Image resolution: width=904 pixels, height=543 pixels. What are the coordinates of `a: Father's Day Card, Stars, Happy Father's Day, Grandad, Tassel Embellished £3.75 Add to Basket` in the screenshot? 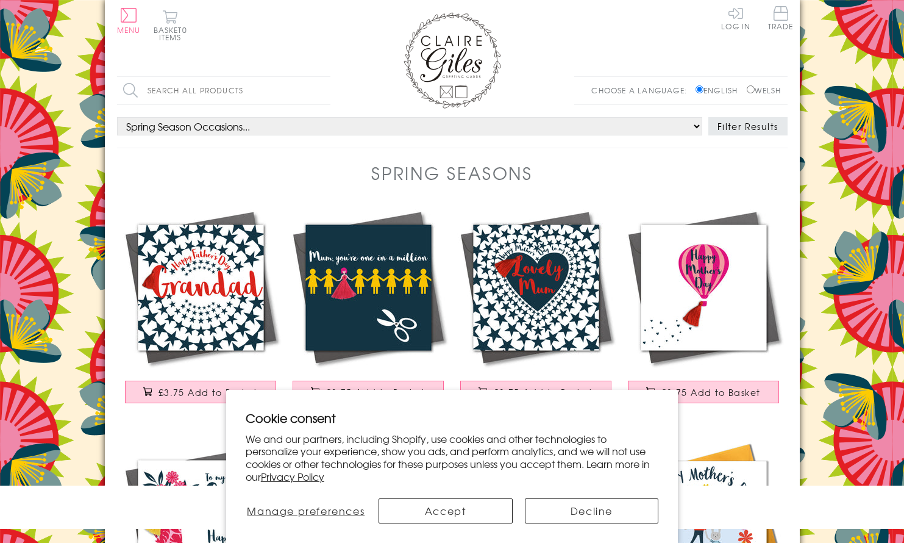 It's located at (201, 309).